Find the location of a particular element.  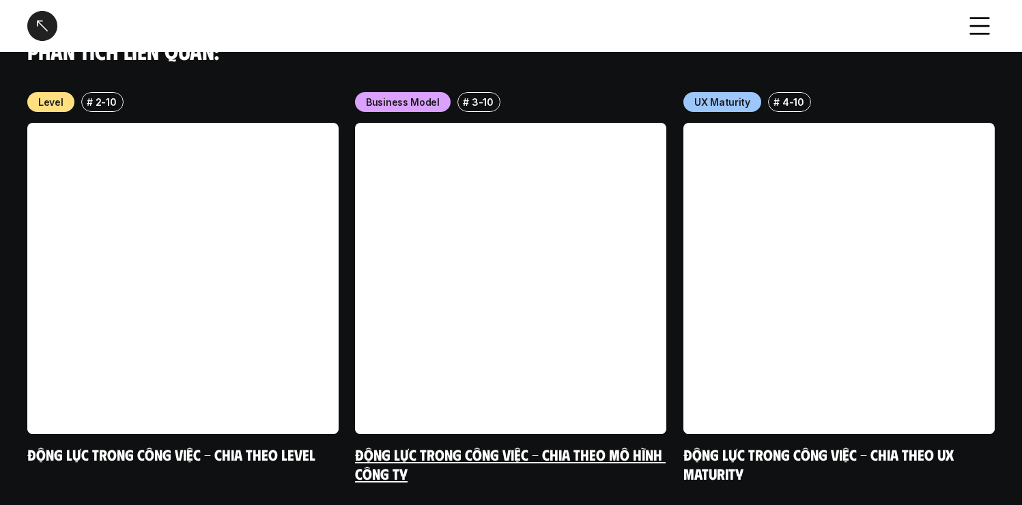

p: Level is located at coordinates (51, 102).